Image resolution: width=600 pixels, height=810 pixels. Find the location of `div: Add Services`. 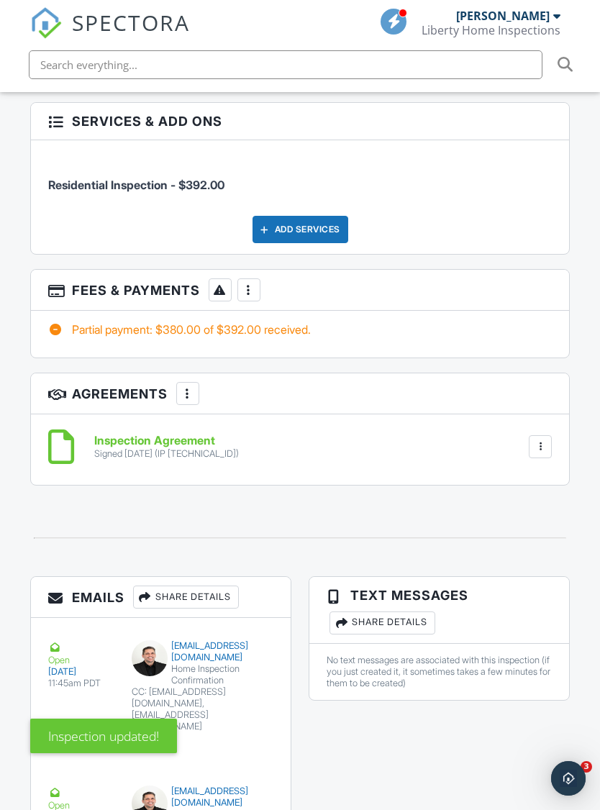

div: Add Services is located at coordinates (300, 229).